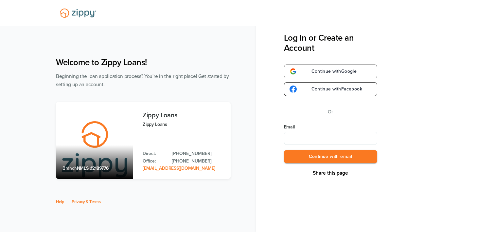 The width and height of the screenshot is (495, 232). What do you see at coordinates (198, 153) in the screenshot?
I see `a: Direct Phone: 512-975-2947` at bounding box center [198, 153].